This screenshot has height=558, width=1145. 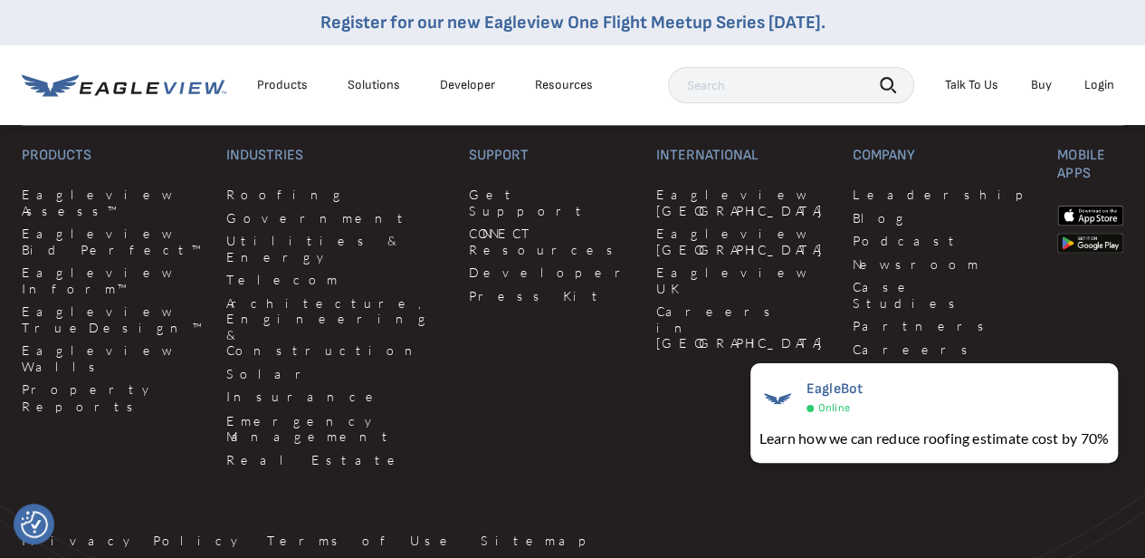 I want to click on span: EagleBot, so click(x=835, y=388).